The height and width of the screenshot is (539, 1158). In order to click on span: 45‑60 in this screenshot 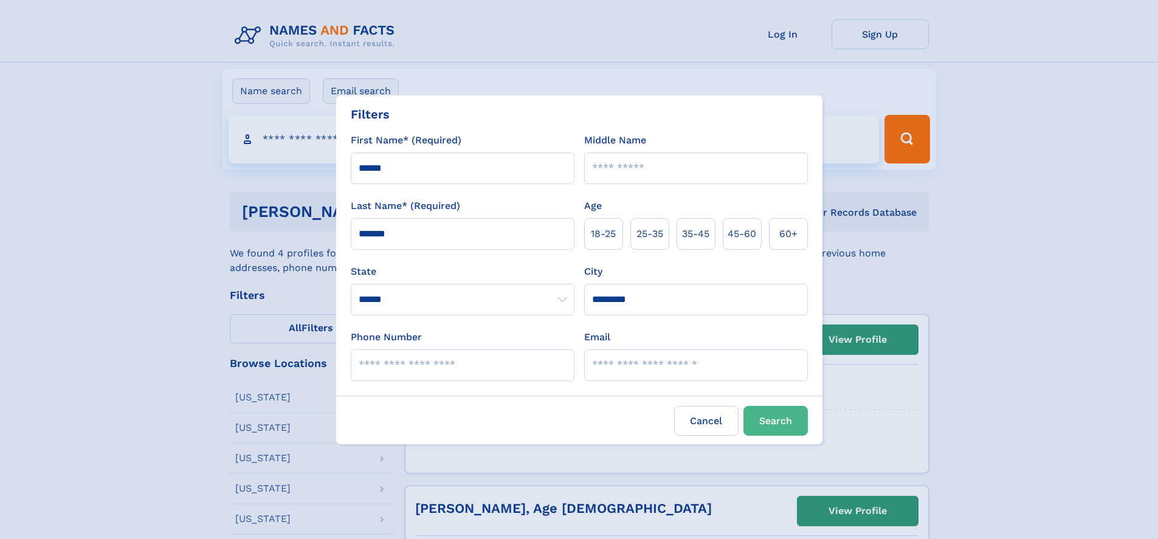, I will do `click(742, 234)`.